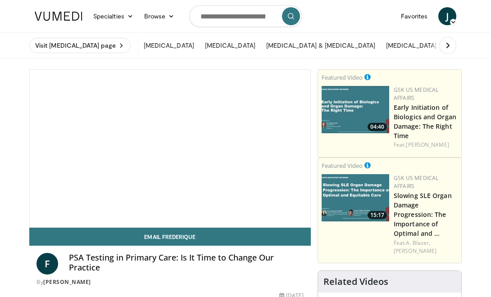 This screenshot has height=297, width=491. What do you see at coordinates (425, 122) in the screenshot?
I see `a: Early Initiation of Biologics and Organ Damage: The Right Time` at bounding box center [425, 122].